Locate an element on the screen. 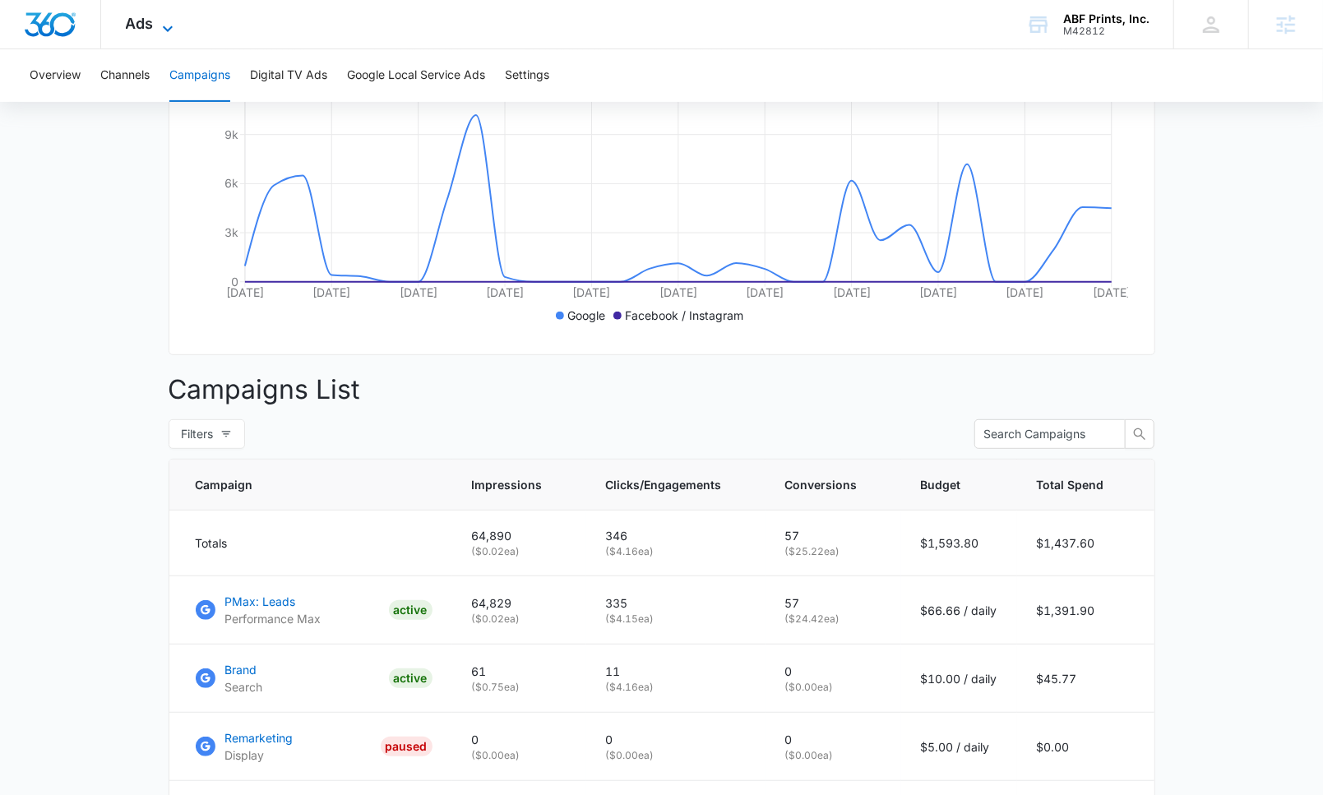 Image resolution: width=1323 pixels, height=795 pixels. p: ( $25.22 ea) is located at coordinates (833, 552).